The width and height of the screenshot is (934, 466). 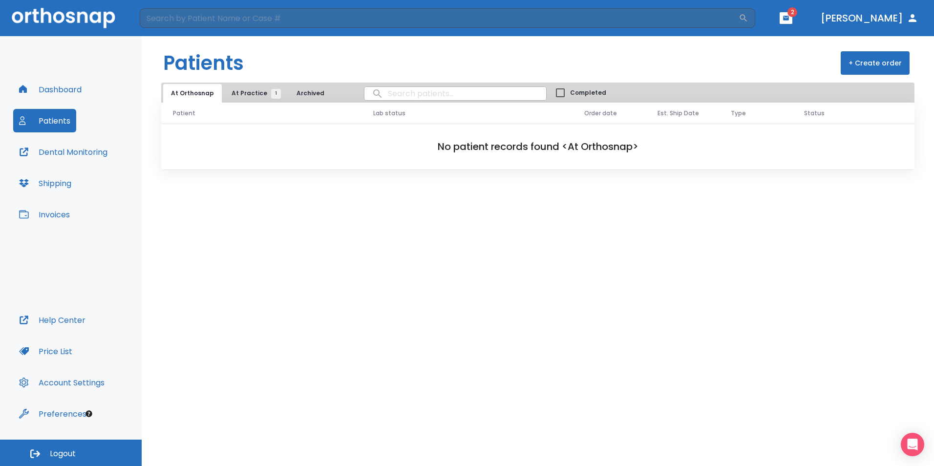 What do you see at coordinates (50, 89) in the screenshot?
I see `a: Dashboard` at bounding box center [50, 89].